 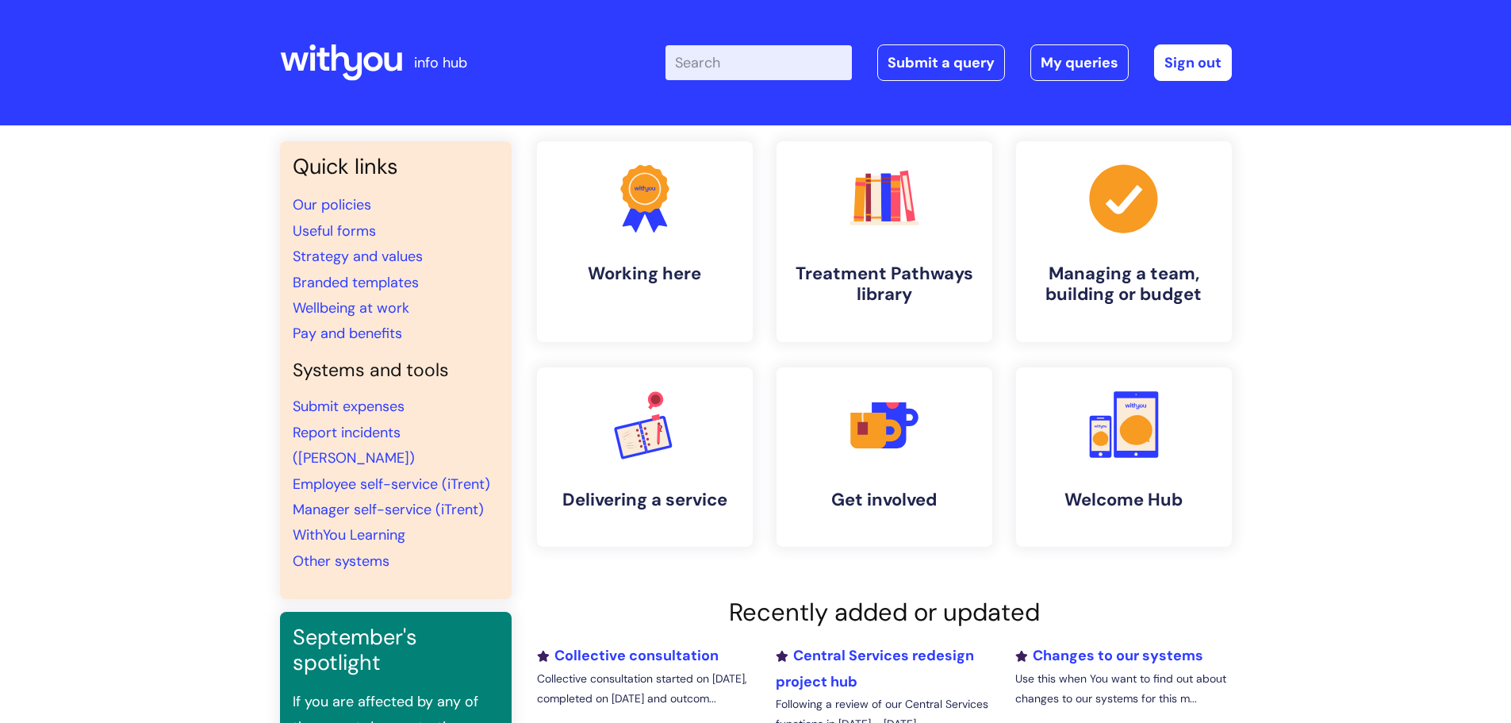 What do you see at coordinates (645, 500) in the screenshot?
I see `h4: Delivering a service` at bounding box center [645, 500].